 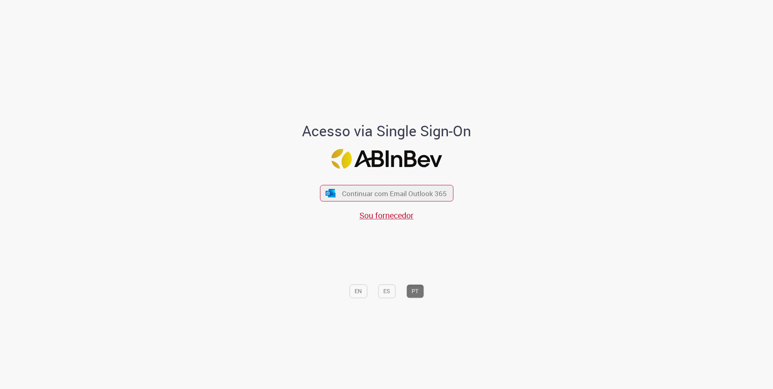 What do you see at coordinates (386, 131) in the screenshot?
I see `h1: Acesso via Single Sign-On` at bounding box center [386, 131].